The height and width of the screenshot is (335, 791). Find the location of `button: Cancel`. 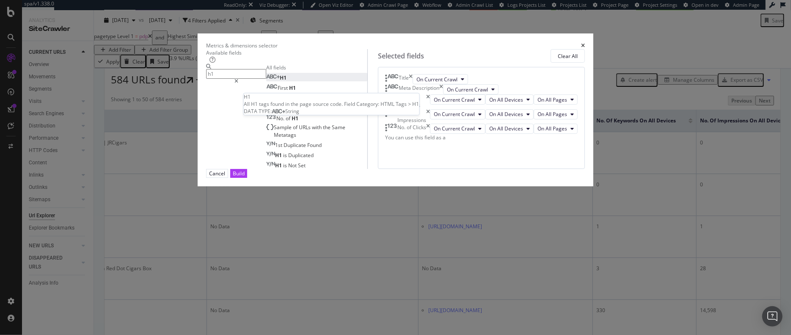

button: Cancel is located at coordinates (217, 173).